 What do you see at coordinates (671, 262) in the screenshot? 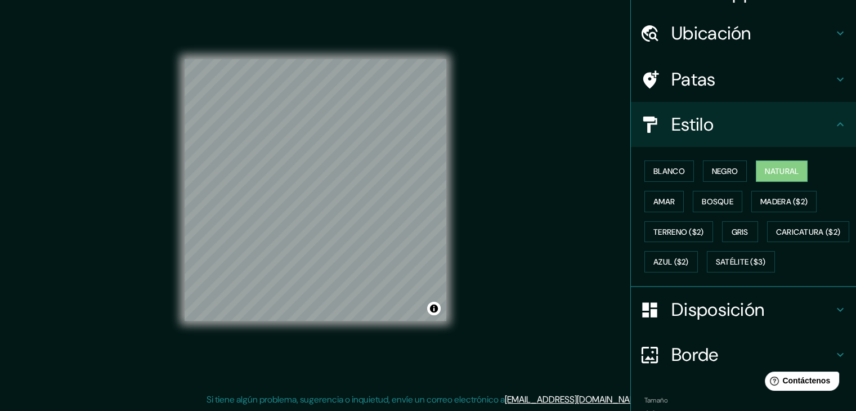
I see `button: Azul ($2)` at bounding box center [671, 262].